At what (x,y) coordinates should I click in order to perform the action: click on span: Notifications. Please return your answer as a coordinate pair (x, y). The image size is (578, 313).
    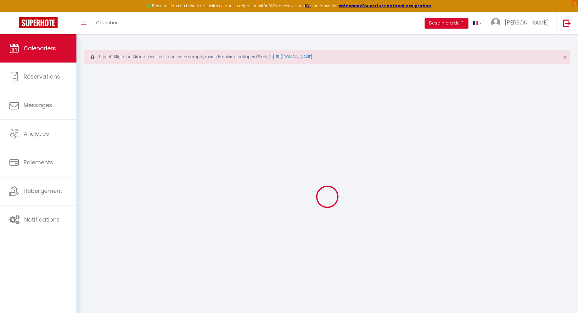
    Looking at the image, I should click on (42, 219).